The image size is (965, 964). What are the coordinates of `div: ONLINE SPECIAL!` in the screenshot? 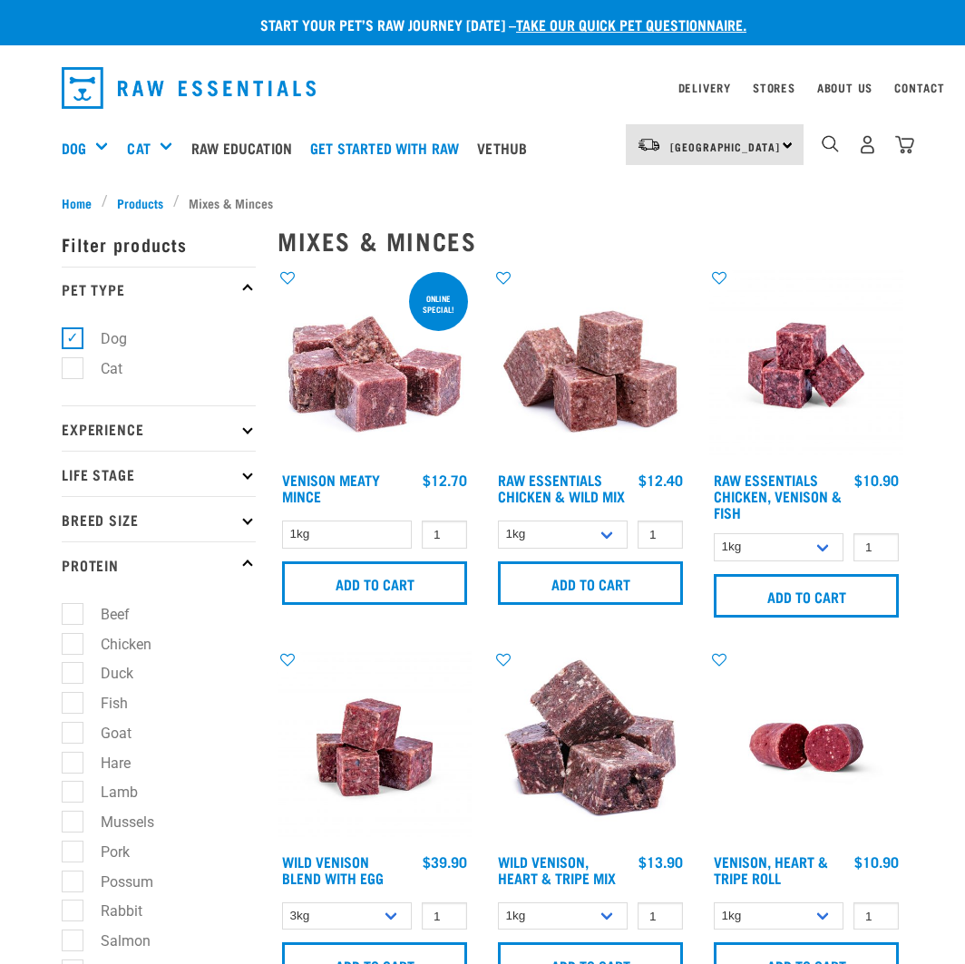 It's located at (438, 304).